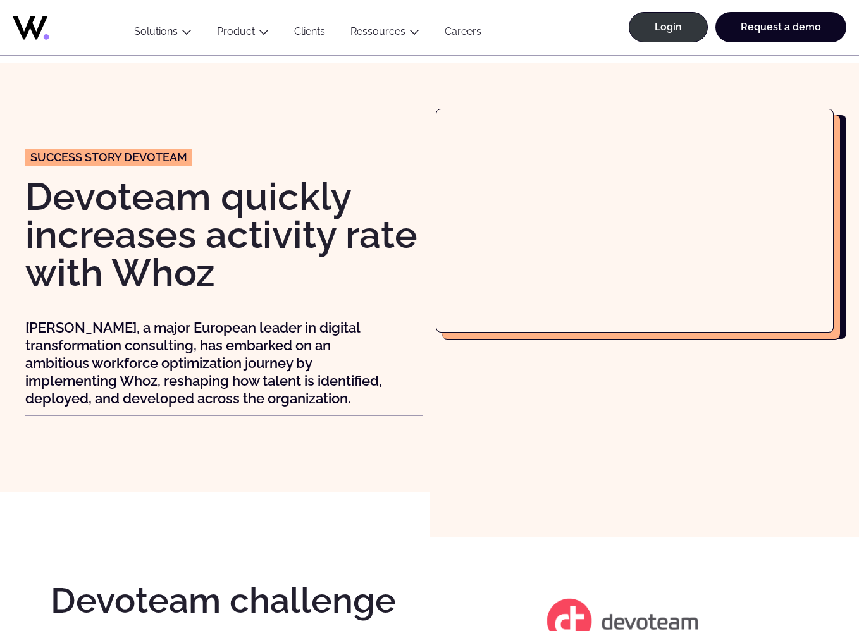 This screenshot has width=859, height=631. Describe the element at coordinates (780, 27) in the screenshot. I see `a: Request a demo` at that location.